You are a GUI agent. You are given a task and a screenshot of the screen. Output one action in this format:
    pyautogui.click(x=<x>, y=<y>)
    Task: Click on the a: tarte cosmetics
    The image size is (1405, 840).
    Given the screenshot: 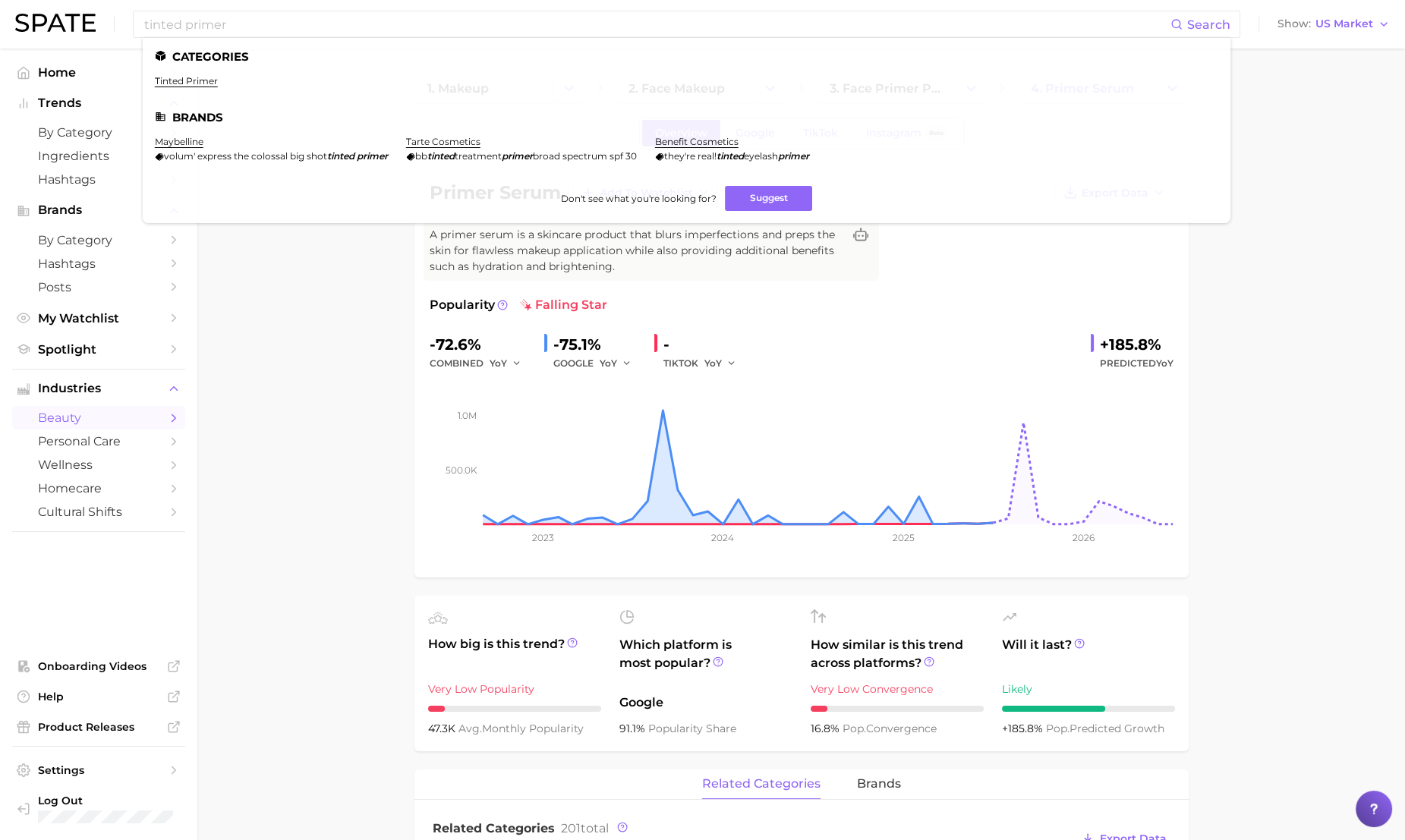 What is the action you would take?
    pyautogui.click(x=443, y=141)
    